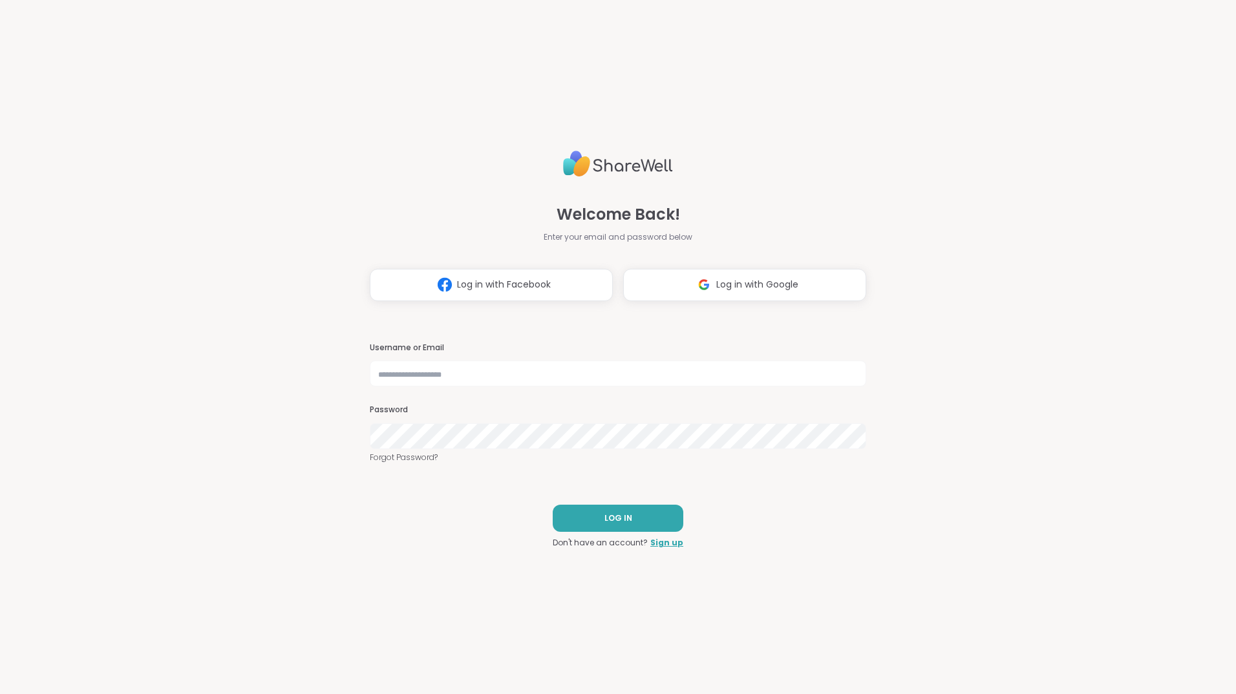  What do you see at coordinates (757, 285) in the screenshot?
I see `span: Log in with Google` at bounding box center [757, 285].